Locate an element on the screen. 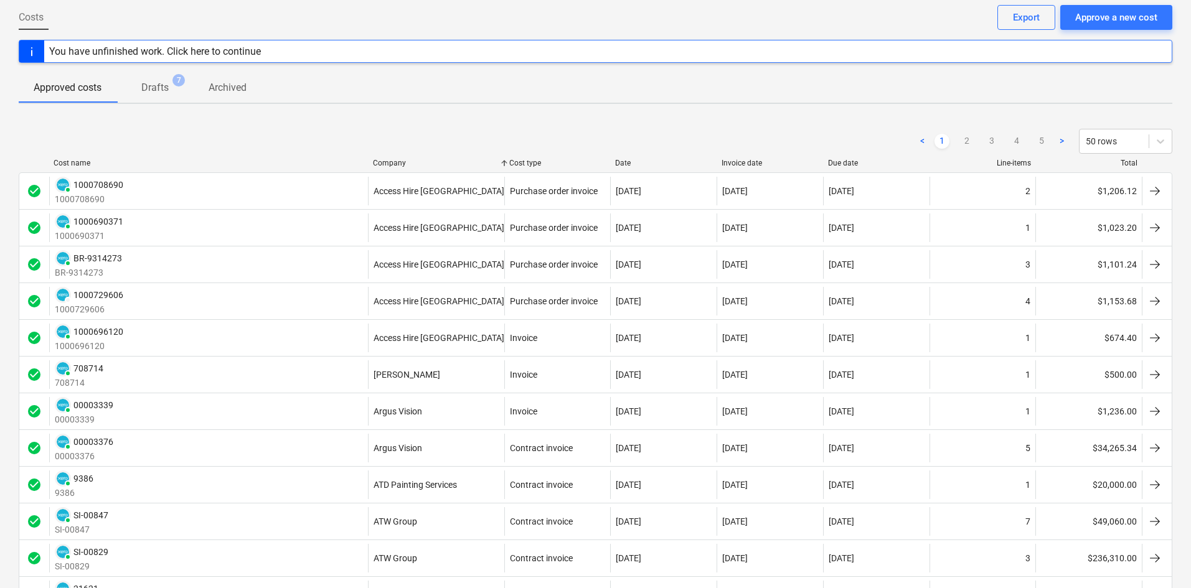 Image resolution: width=1191 pixels, height=588 pixels. div: Cost type is located at coordinates (557, 163).